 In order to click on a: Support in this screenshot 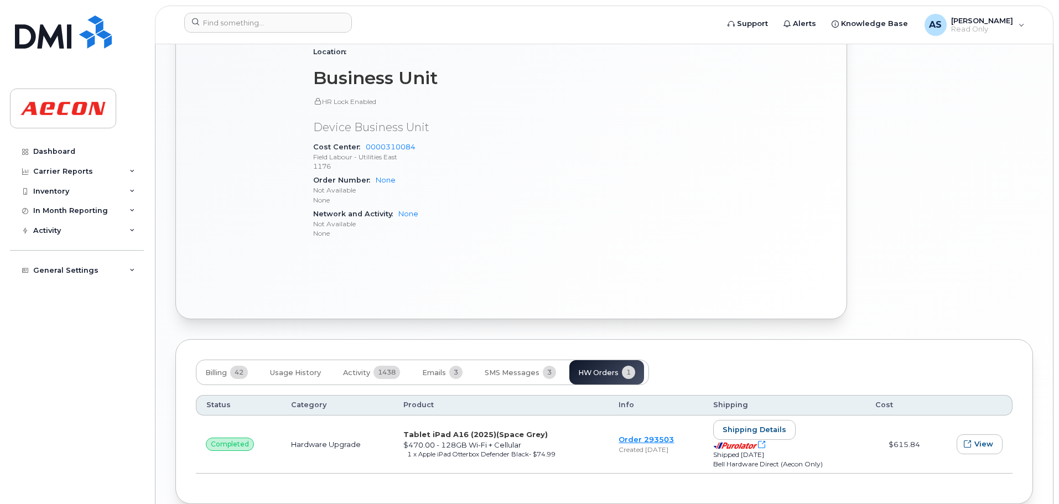, I will do `click(748, 24)`.